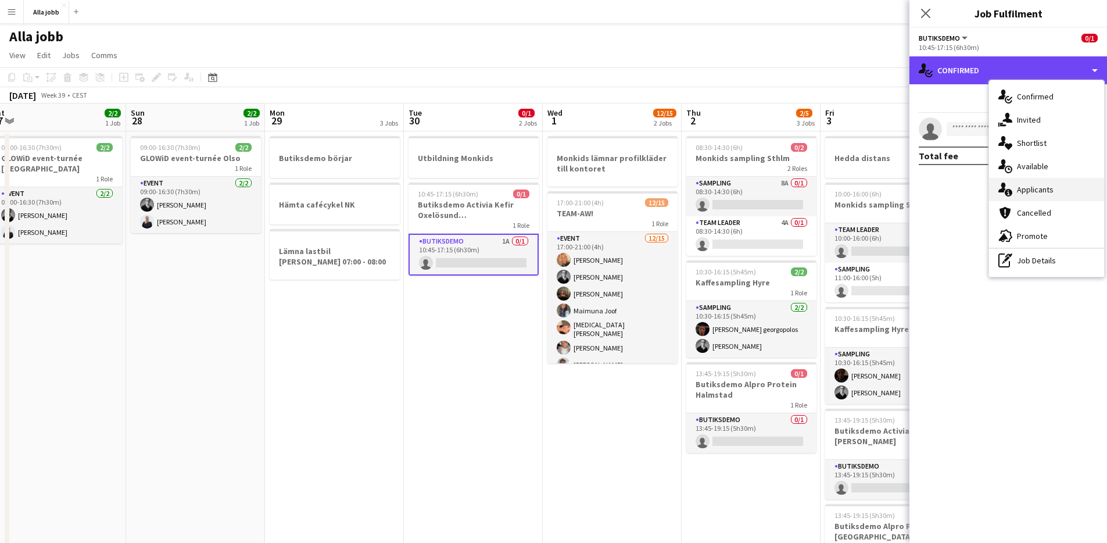  I want to click on span: Shortlist, so click(1032, 143).